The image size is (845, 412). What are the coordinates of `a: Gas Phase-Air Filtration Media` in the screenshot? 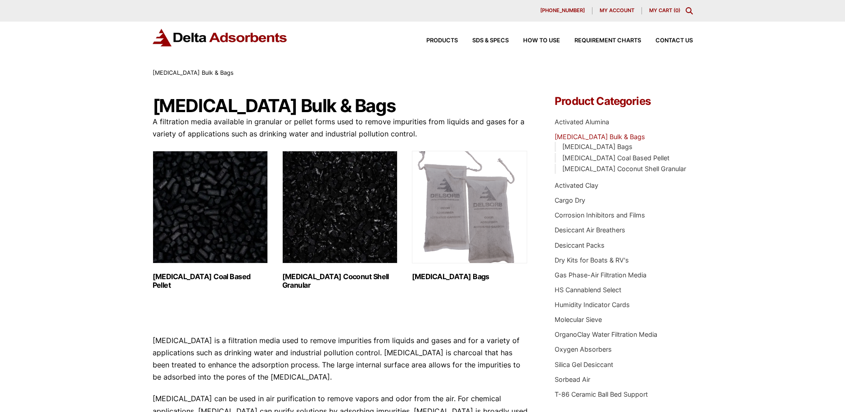 It's located at (601, 275).